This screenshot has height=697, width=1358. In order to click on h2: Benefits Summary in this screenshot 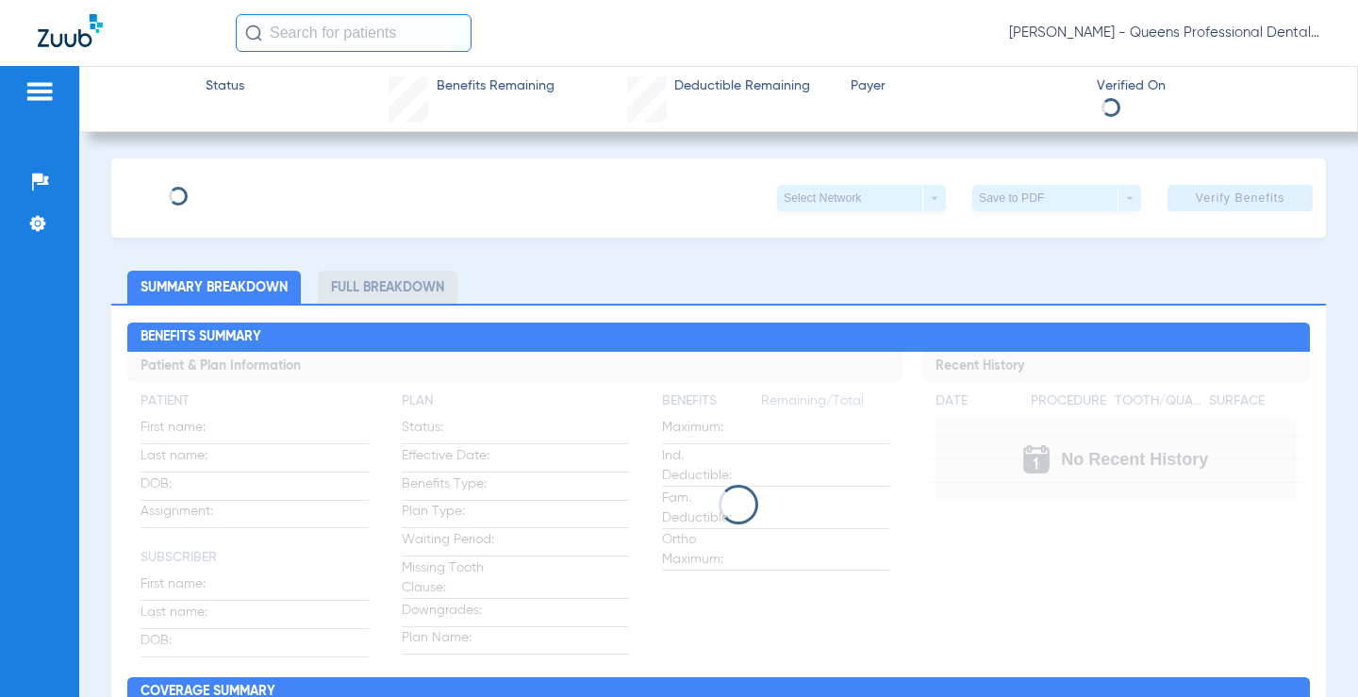, I will do `click(718, 338)`.